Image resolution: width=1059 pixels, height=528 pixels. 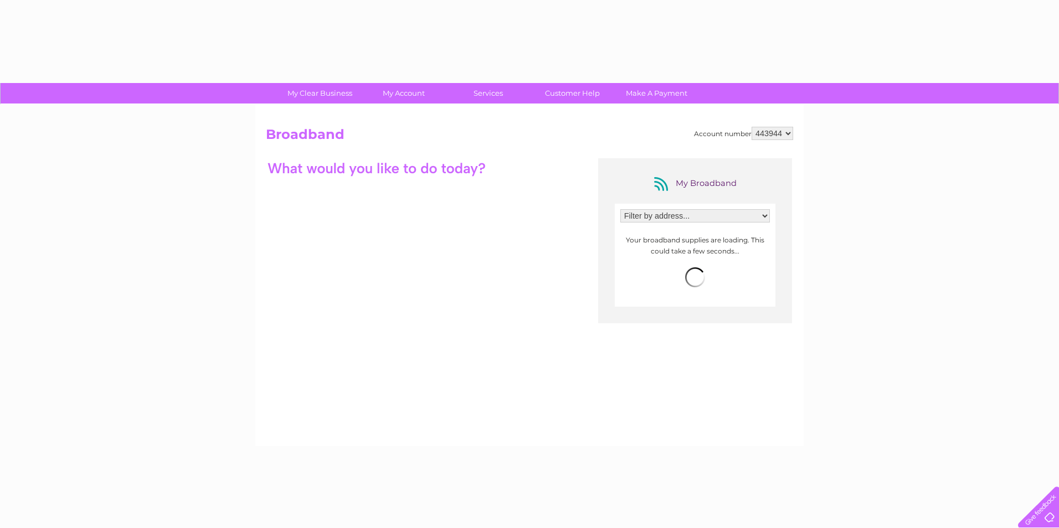 I want to click on h2: Broadband, so click(x=529, y=137).